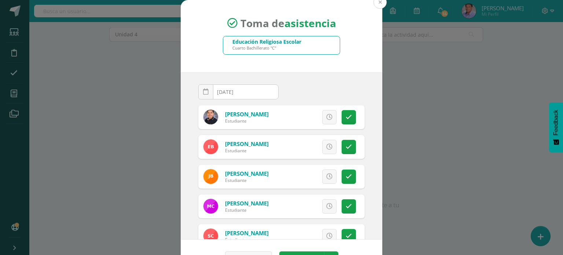 This screenshot has height=255, width=563. What do you see at coordinates (211, 176) in the screenshot?
I see `img: f26e931ccabdcebbde7ddb9fb569bc46.png` at bounding box center [211, 176].